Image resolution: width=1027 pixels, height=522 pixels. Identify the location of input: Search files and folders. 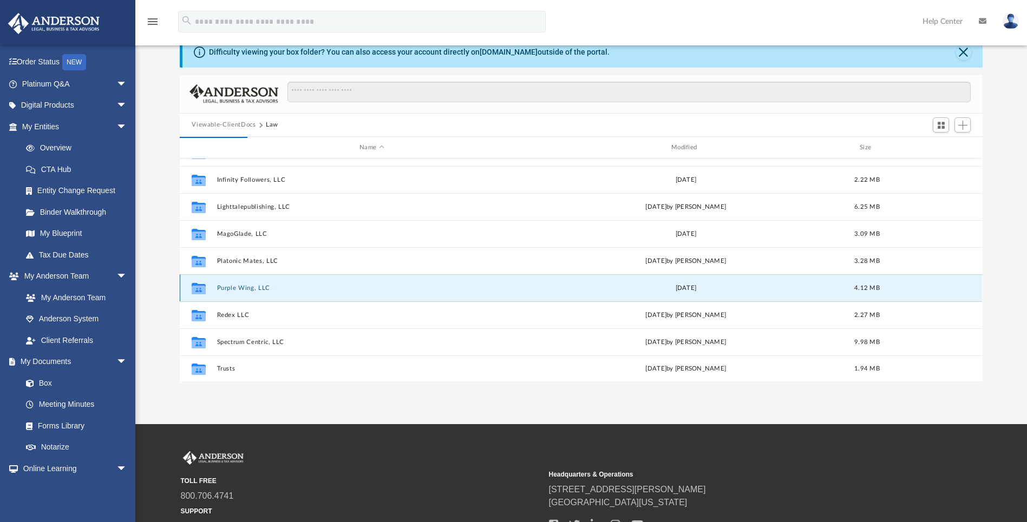
(629, 92).